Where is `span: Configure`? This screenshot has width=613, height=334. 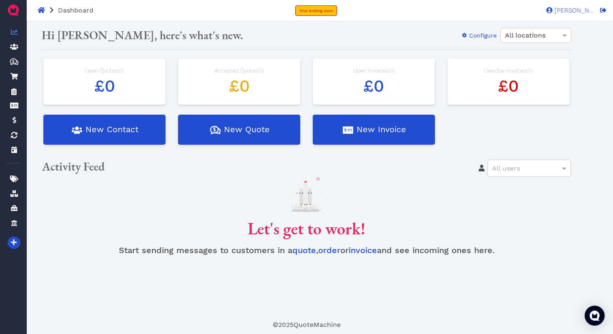
span: Configure is located at coordinates (482, 35).